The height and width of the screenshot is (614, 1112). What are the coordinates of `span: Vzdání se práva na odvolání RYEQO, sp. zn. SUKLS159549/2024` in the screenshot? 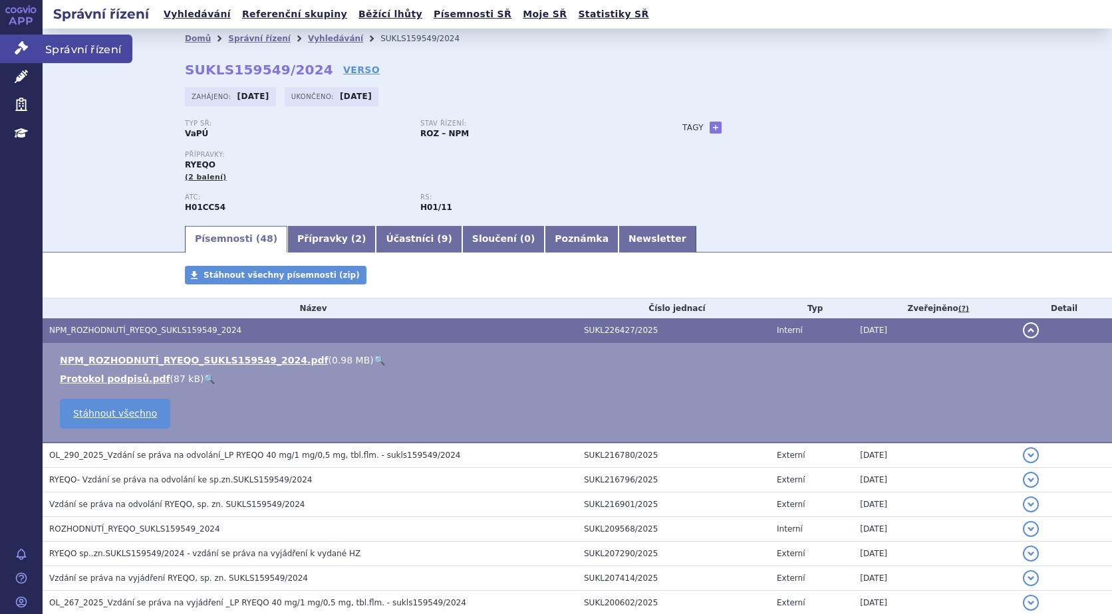 It's located at (177, 505).